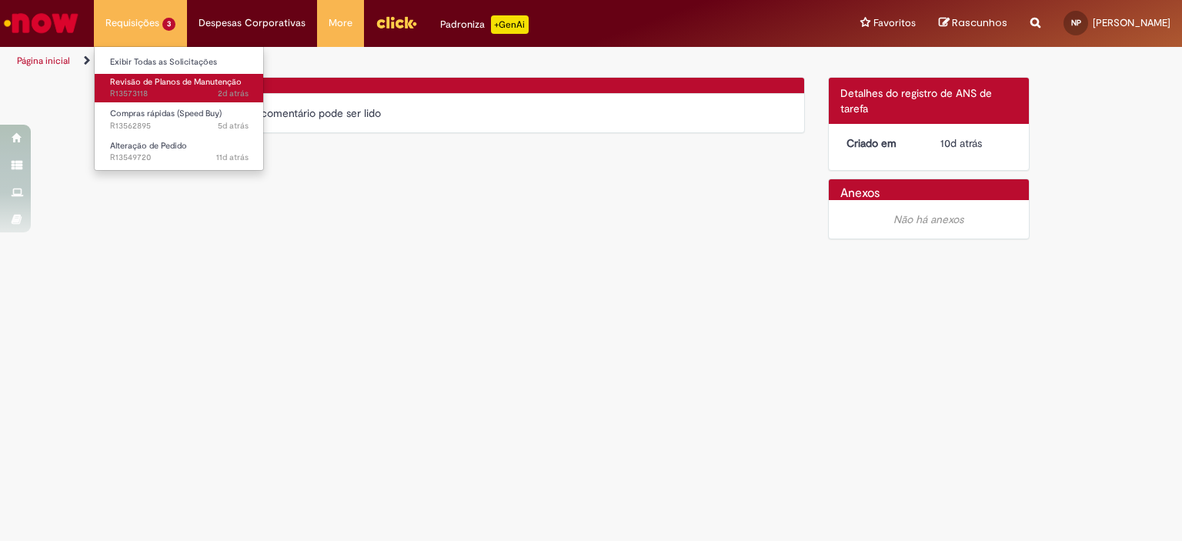 This screenshot has height=541, width=1182. I want to click on a: Aberto R13562895 : Compras rápidas (Speed Buy), so click(179, 119).